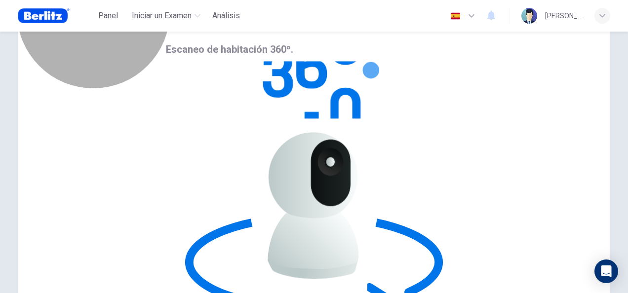  Describe the element at coordinates (226, 16) in the screenshot. I see `span: Análisis` at that location.